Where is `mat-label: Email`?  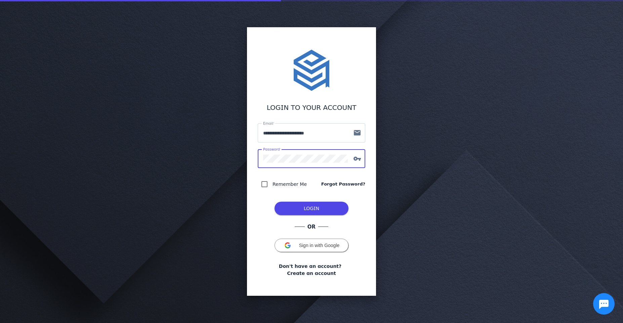
mat-label: Email is located at coordinates (268, 123).